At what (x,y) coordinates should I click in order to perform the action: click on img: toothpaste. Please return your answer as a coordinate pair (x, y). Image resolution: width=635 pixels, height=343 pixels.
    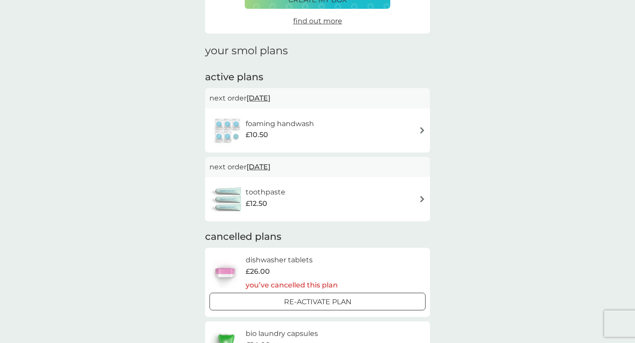
    Looking at the image, I should click on (228, 199).